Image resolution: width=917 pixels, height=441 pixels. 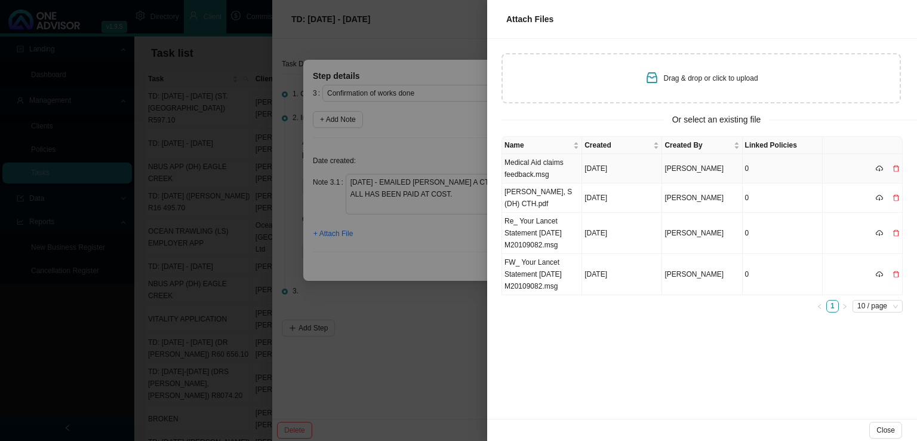 I want to click on button: left, so click(x=820, y=306).